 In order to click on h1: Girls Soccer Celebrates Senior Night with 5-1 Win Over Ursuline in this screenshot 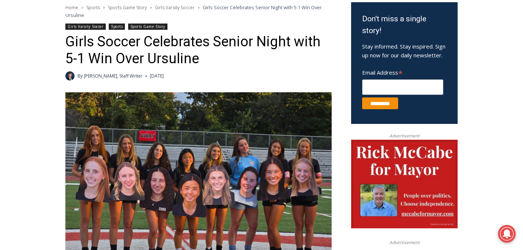, I will do `click(198, 50)`.